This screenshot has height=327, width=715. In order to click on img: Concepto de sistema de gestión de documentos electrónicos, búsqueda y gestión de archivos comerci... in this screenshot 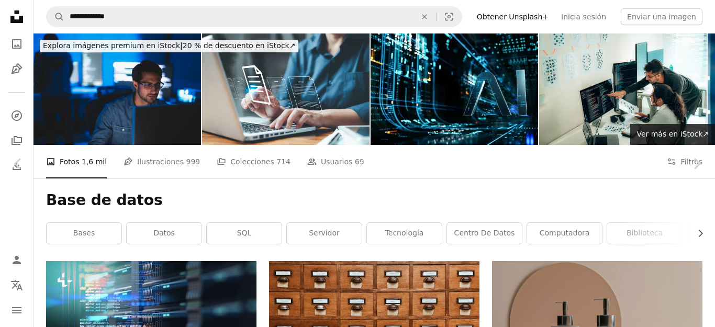, I will do `click(286, 89)`.